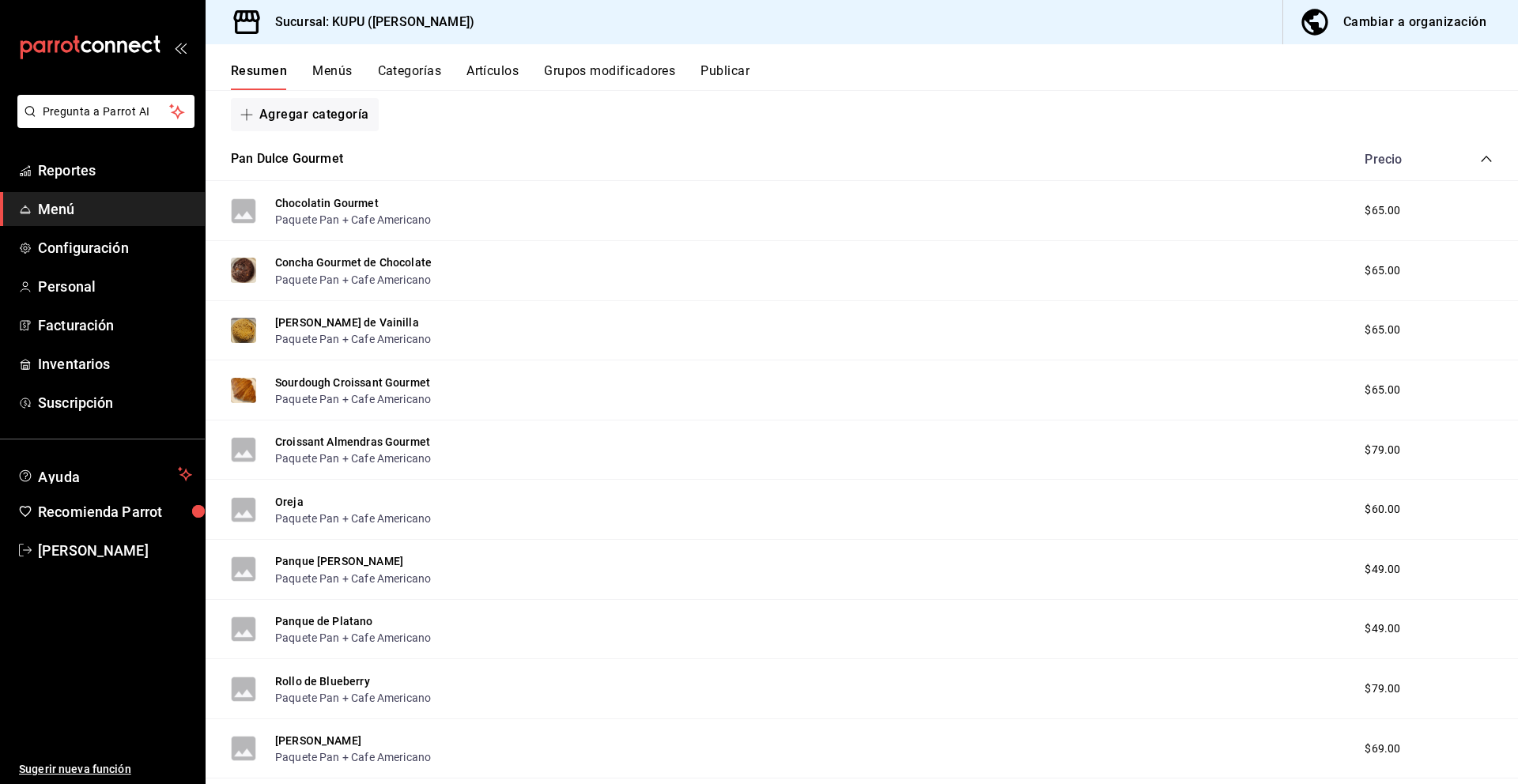  Describe the element at coordinates (258, 76) in the screenshot. I see `button: Resumen` at that location.